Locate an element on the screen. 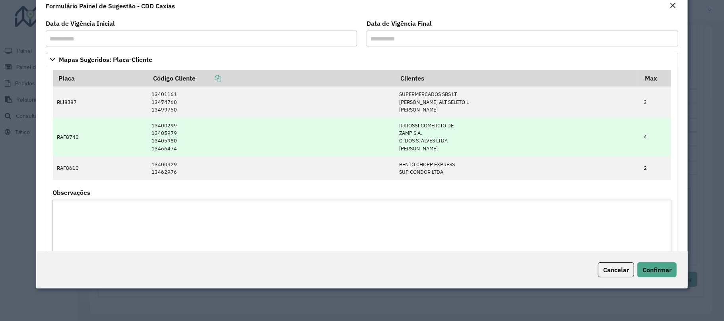 The height and width of the screenshot is (321, 724). a: Copiar is located at coordinates (208, 78).